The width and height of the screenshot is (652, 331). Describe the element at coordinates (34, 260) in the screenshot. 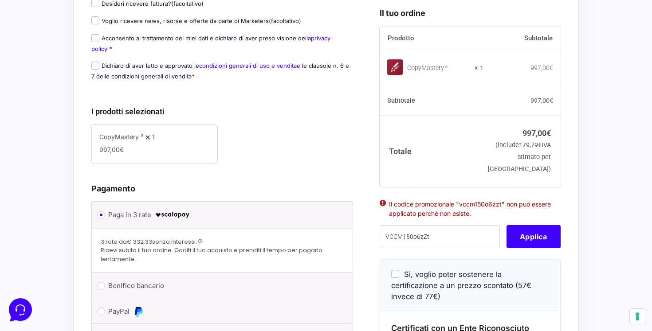

I see `button: Home` at that location.